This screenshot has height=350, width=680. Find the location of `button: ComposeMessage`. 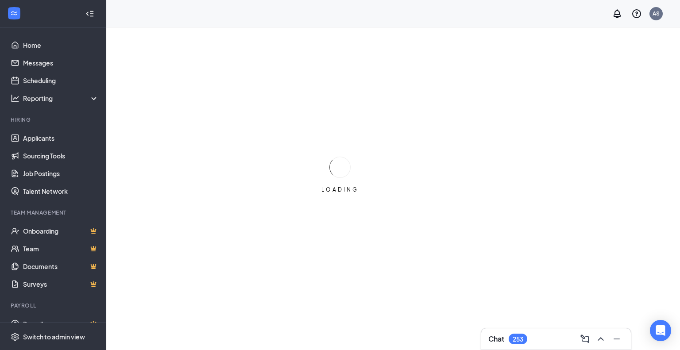

button: ComposeMessage is located at coordinates (585, 339).